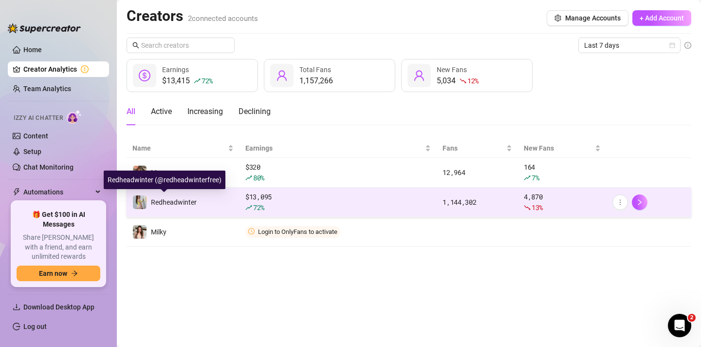 The image size is (701, 347). What do you see at coordinates (629, 45) in the screenshot?
I see `span: Last 7 days` at bounding box center [629, 45].